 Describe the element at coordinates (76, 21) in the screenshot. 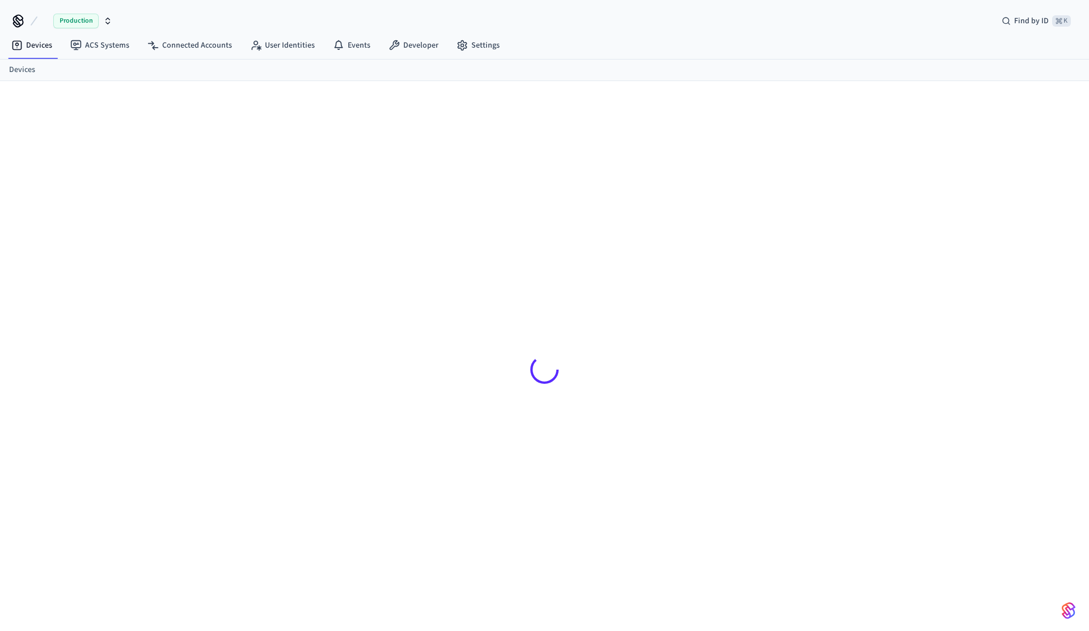

I see `span: Production` at that location.